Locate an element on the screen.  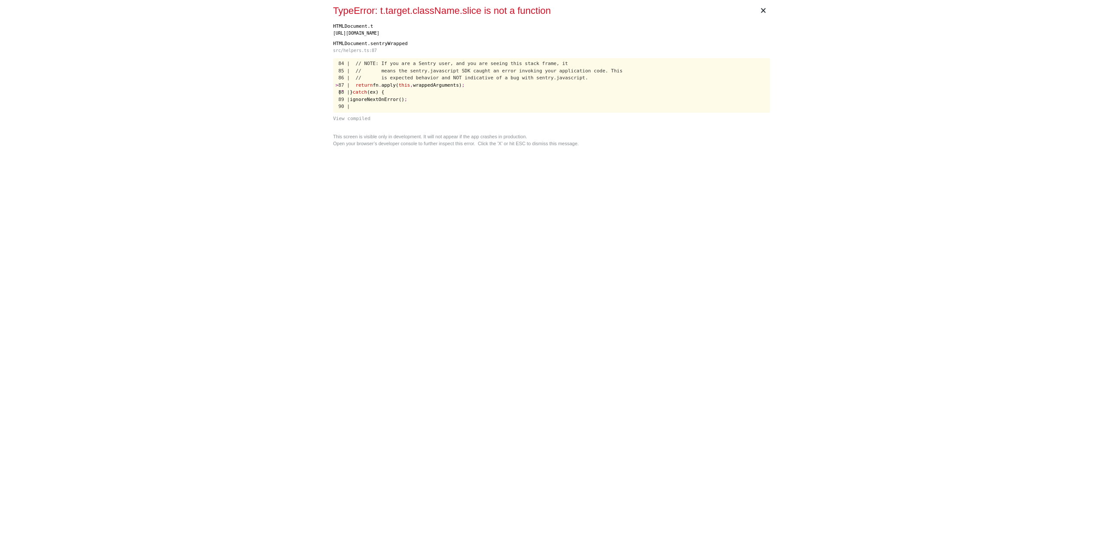
span: 84 | is located at coordinates (344, 63).